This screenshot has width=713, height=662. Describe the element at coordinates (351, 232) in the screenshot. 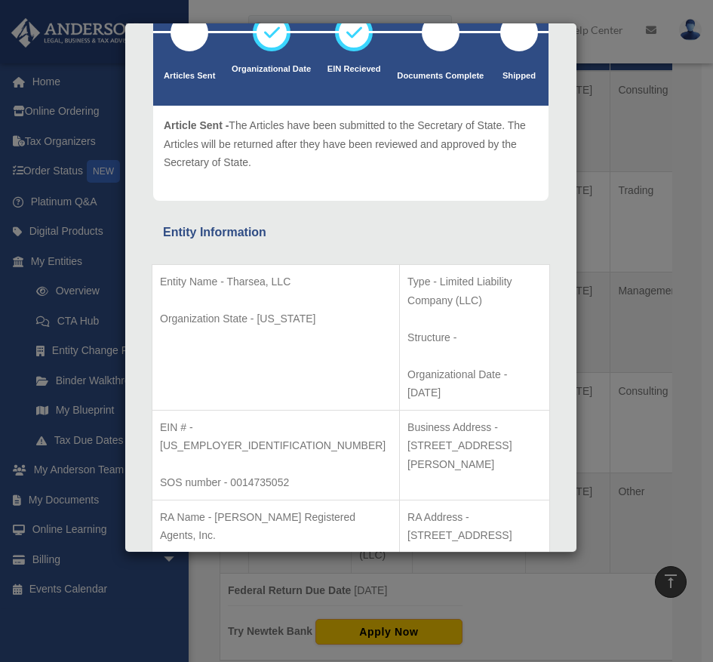

I see `div: Entity Information` at that location.